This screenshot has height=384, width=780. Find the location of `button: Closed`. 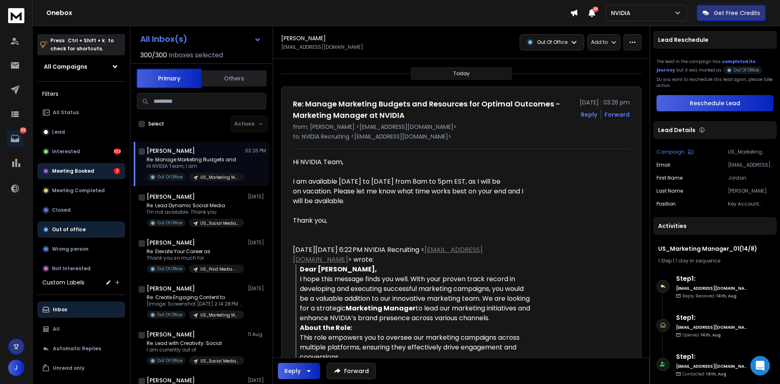

button: Closed is located at coordinates (81, 210).